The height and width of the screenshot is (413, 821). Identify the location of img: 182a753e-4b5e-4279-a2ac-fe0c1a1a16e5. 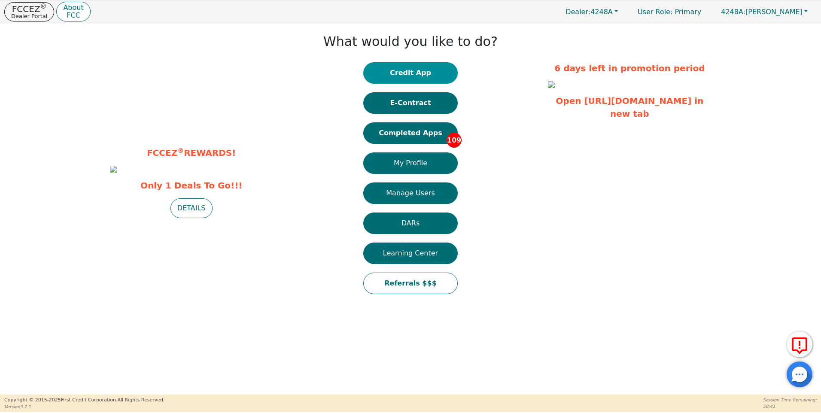
(113, 169).